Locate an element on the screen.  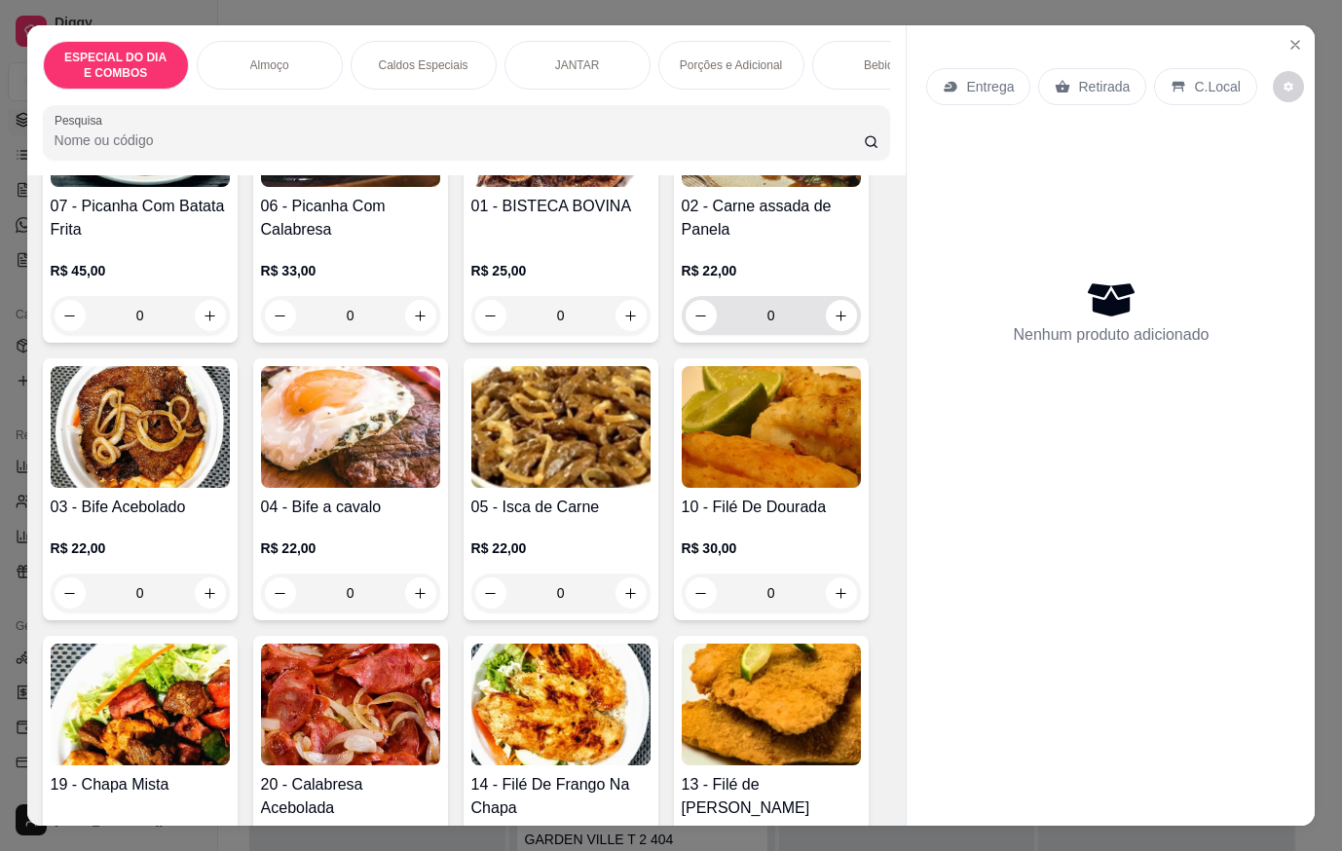
h4: 04 - Bife a cavalo is located at coordinates (351, 508).